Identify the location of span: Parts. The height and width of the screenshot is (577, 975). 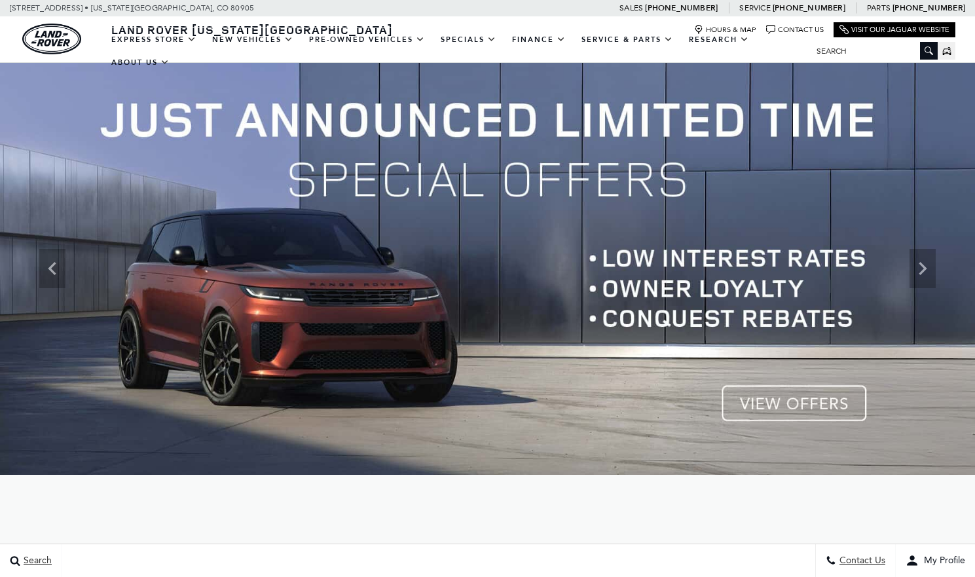
(879, 8).